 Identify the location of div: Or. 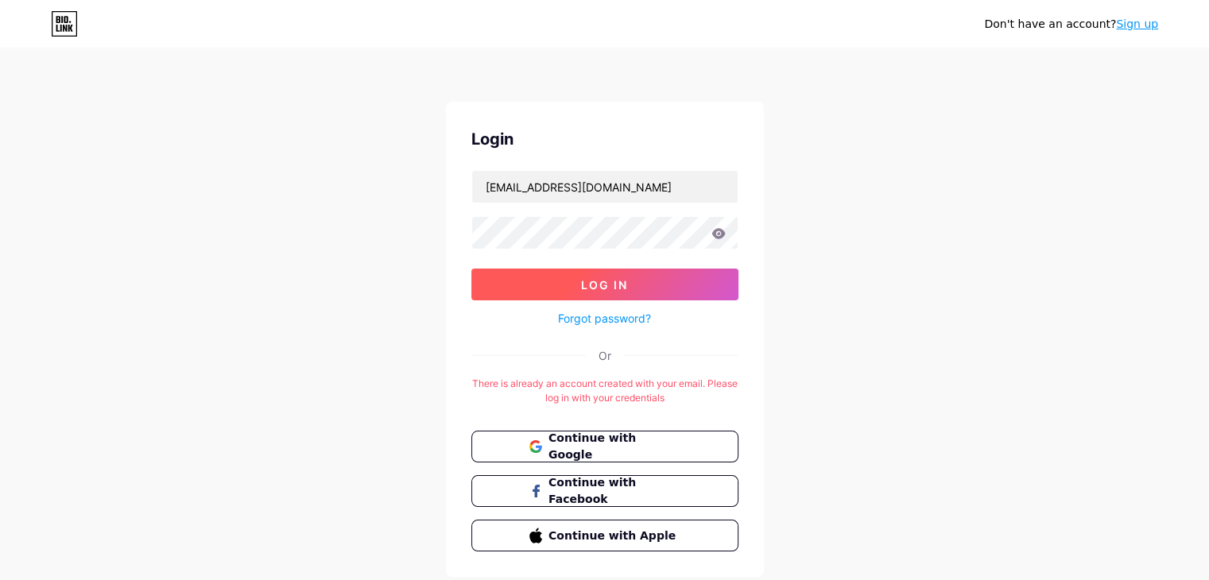
(605, 355).